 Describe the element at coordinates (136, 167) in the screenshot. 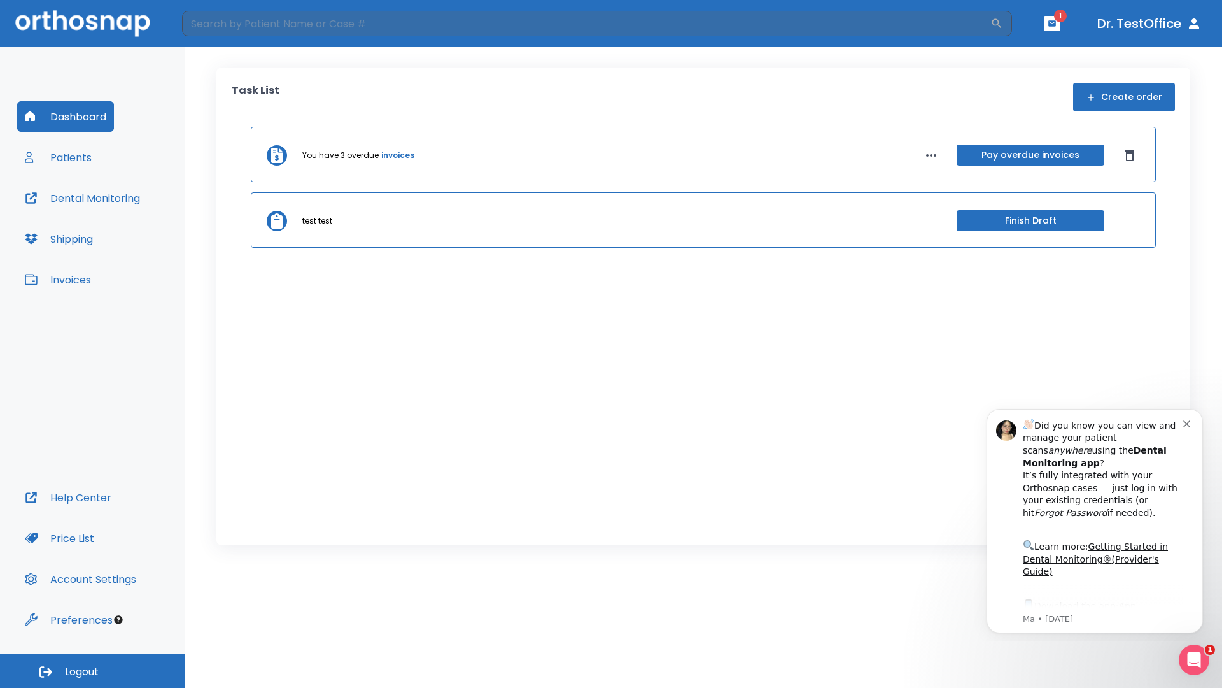

I see `div: Learn more: ​` at that location.